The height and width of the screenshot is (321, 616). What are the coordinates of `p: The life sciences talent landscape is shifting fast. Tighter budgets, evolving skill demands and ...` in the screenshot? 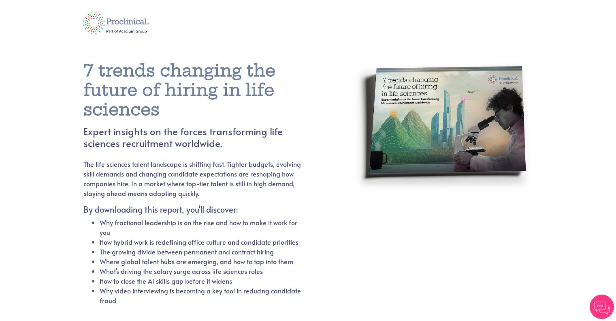 It's located at (192, 178).